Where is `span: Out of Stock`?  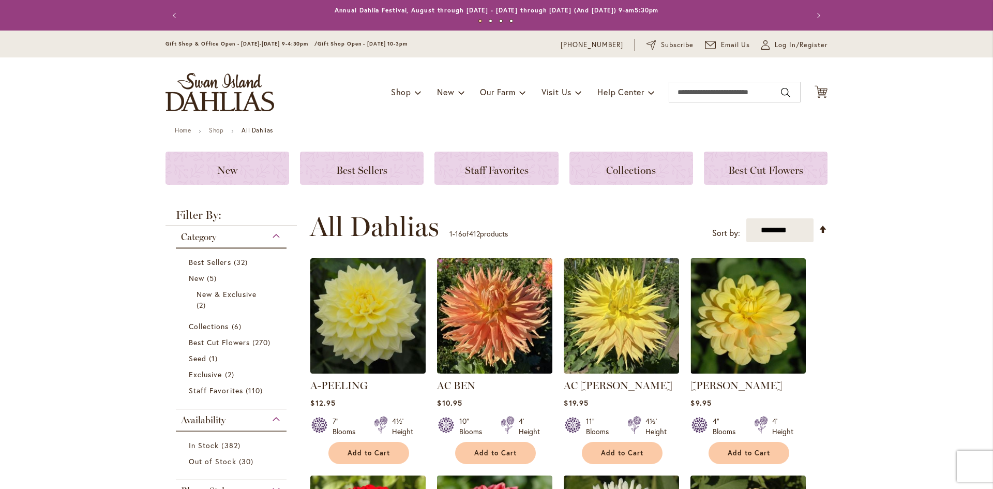
span: Out of Stock is located at coordinates (213, 461).